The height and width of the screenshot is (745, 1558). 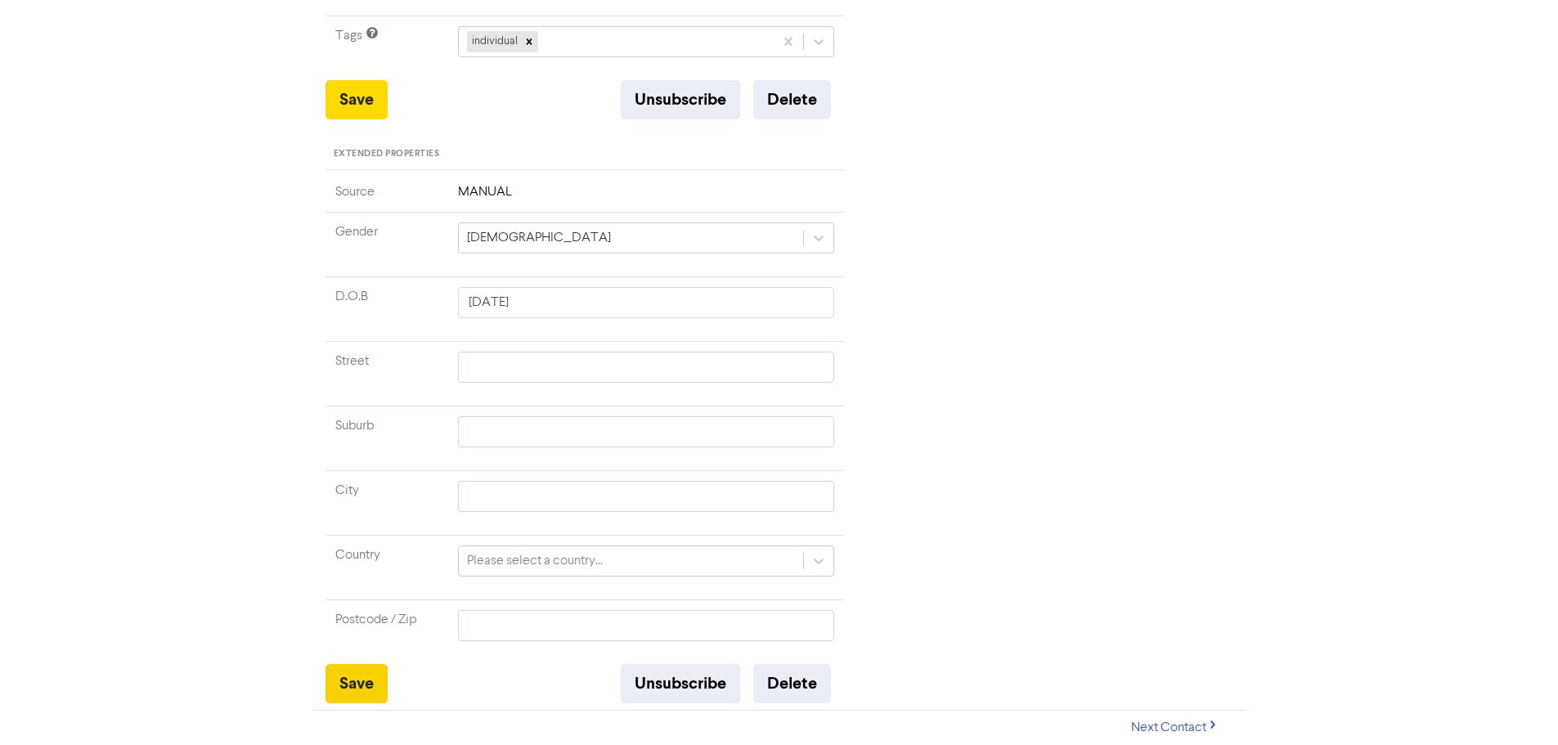 I want to click on td: Gender, so click(x=387, y=244).